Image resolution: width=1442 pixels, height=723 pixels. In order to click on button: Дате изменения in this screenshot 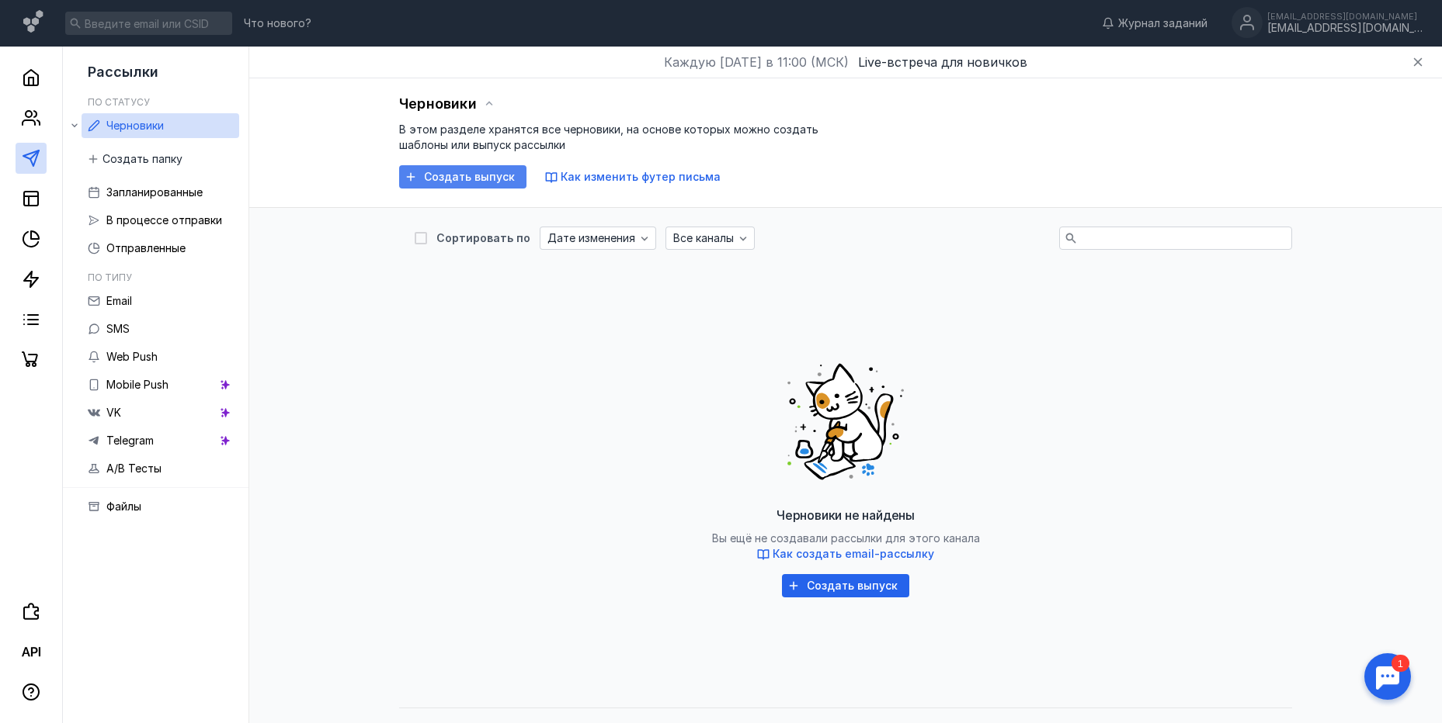, I will do `click(598, 238)`.